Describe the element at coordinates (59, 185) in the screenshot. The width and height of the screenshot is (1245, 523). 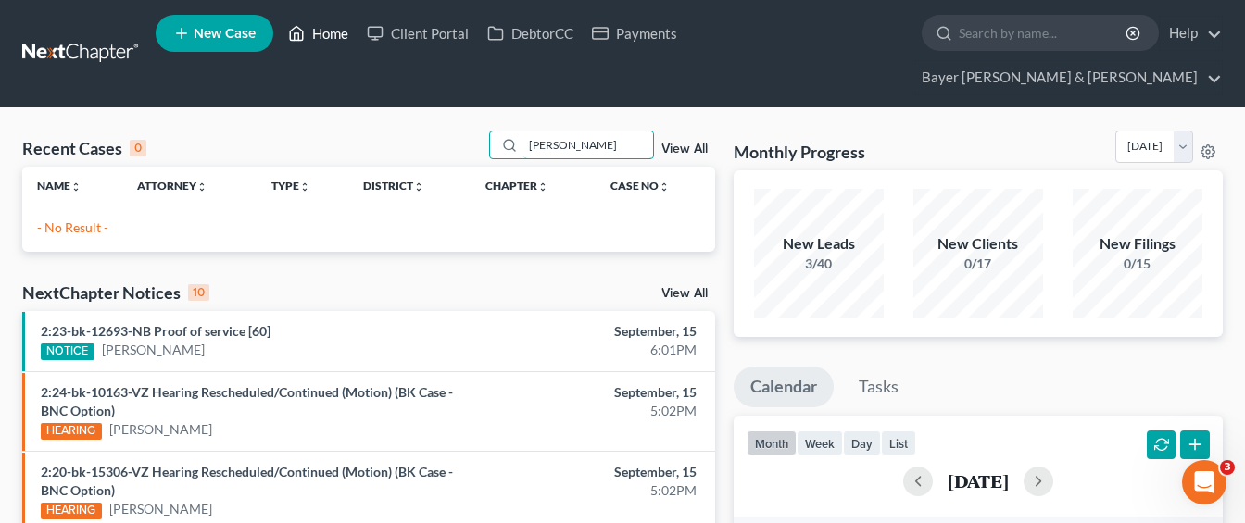
I see `a: Nameunfold_more` at that location.